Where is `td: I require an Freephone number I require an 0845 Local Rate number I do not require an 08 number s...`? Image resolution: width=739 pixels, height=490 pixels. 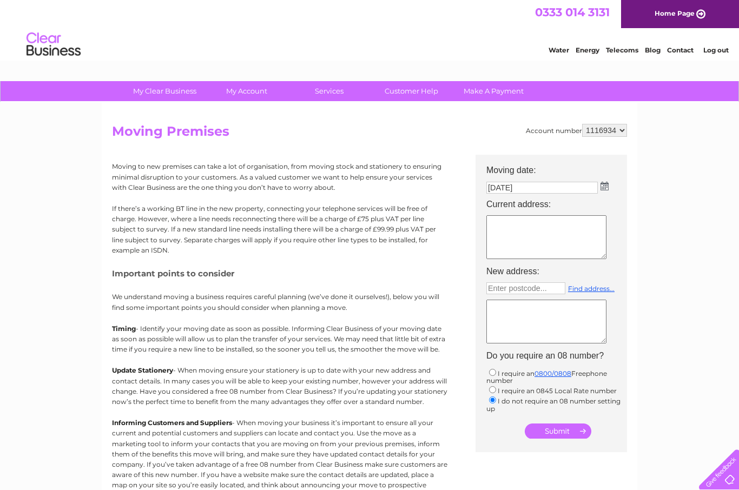 td: I require an Freephone number I require an 0845 Local Rate number I do not require an 08 number s... is located at coordinates (557, 390).